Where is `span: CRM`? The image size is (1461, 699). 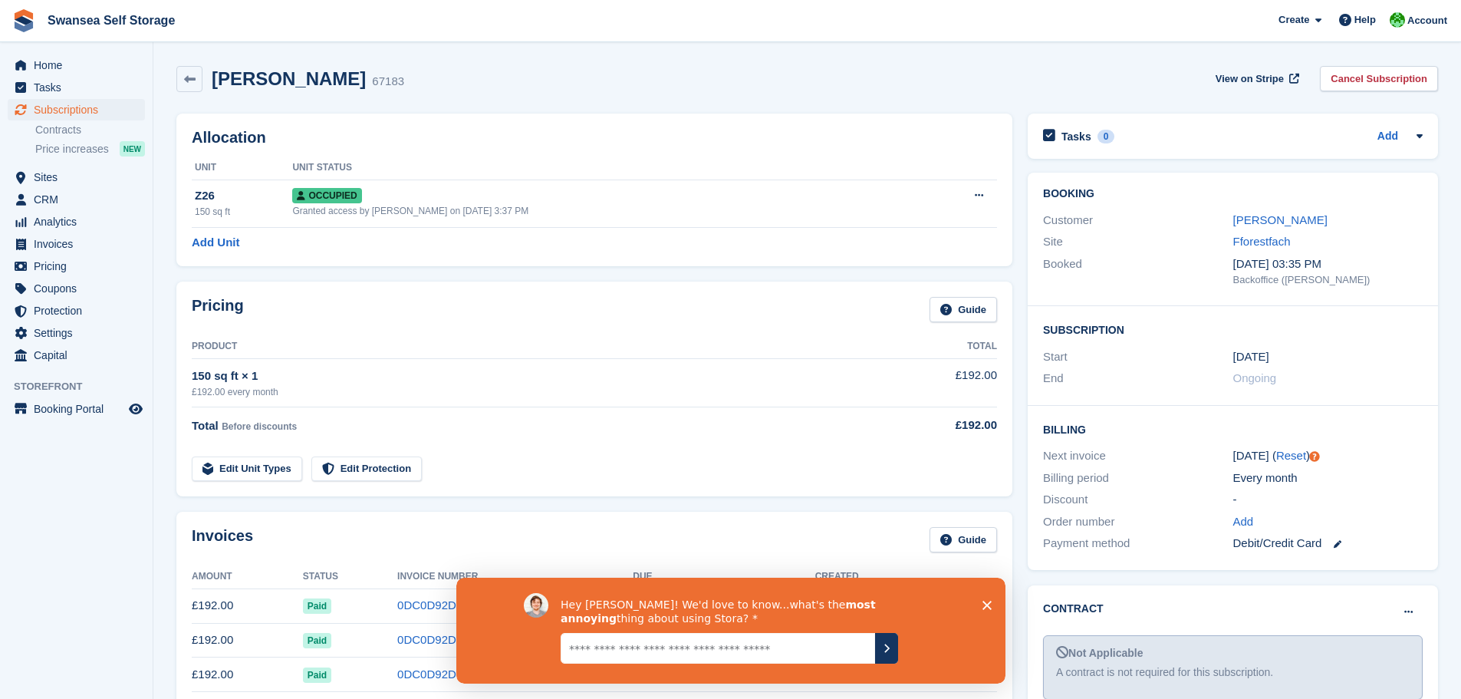 span: CRM is located at coordinates (80, 199).